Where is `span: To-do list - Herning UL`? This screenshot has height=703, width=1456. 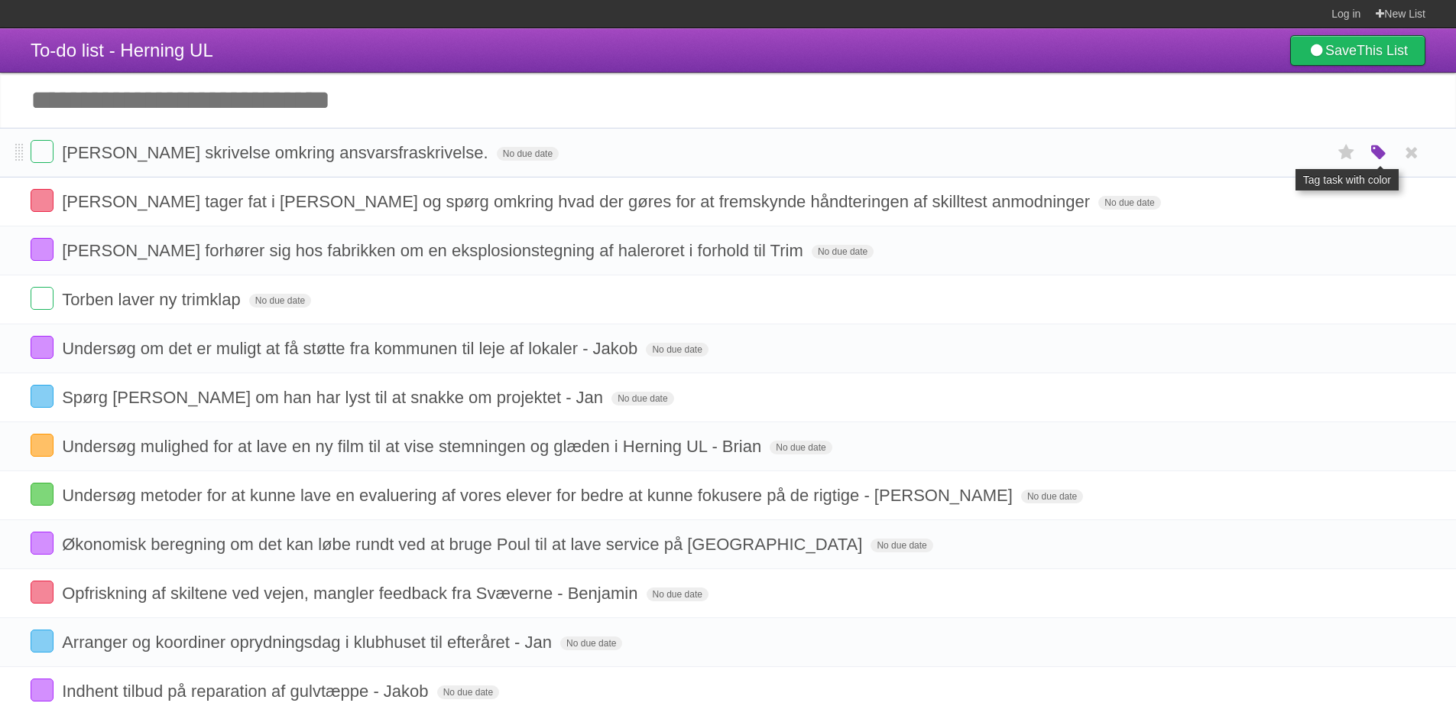
span: To-do list - Herning UL is located at coordinates (122, 50).